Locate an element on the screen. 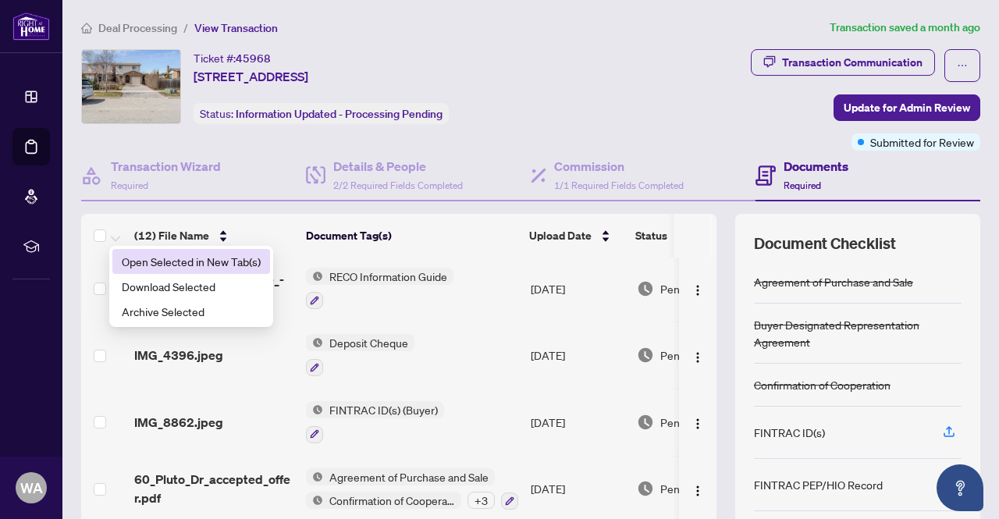  h4: Details & People is located at coordinates (398, 166).